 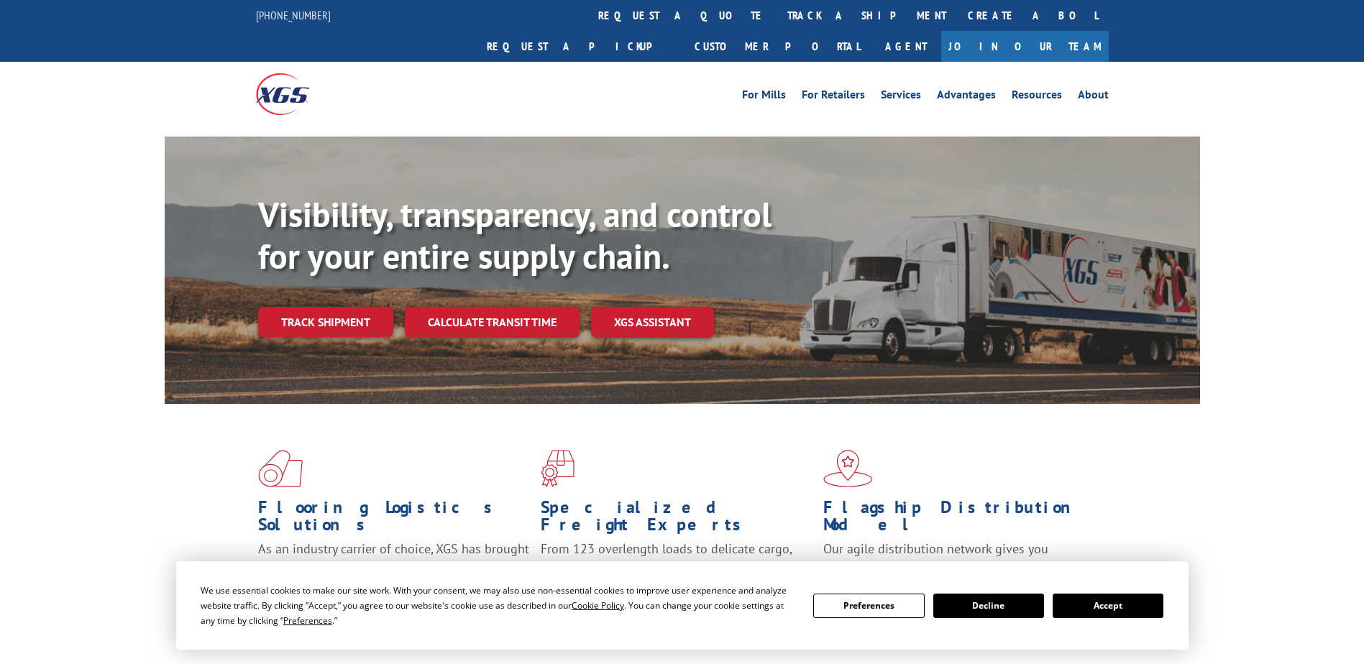 What do you see at coordinates (677, 520) in the screenshot?
I see `h1: Specialized Freight Experts` at bounding box center [677, 520].